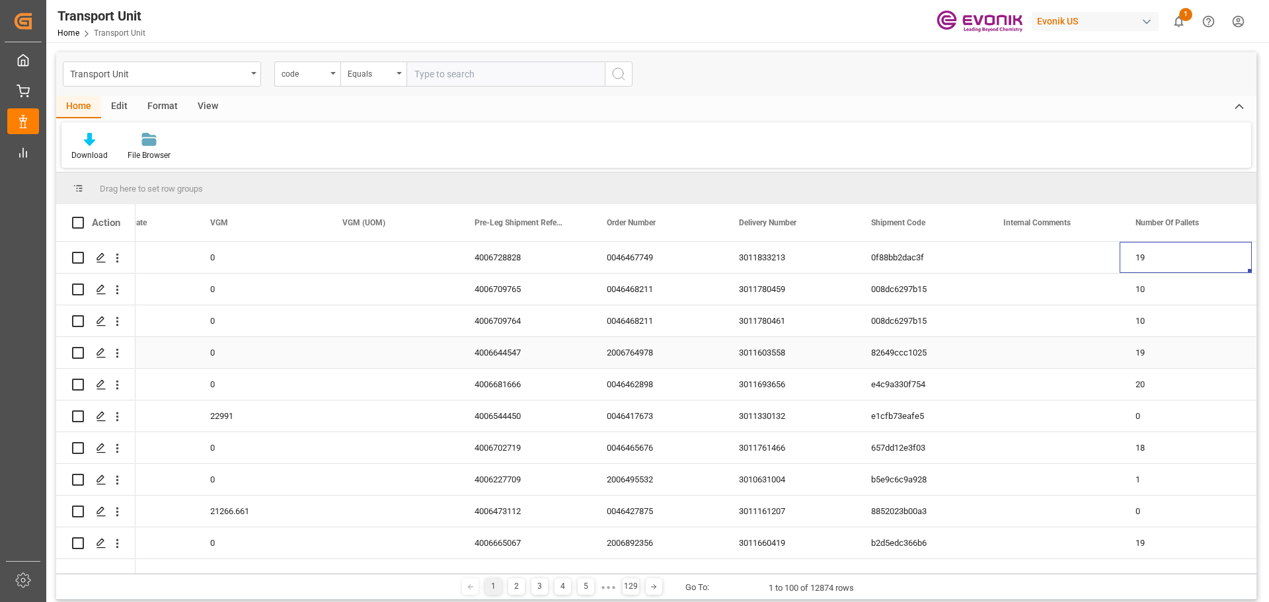 This screenshot has height=602, width=1269. I want to click on div: Action, so click(106, 223).